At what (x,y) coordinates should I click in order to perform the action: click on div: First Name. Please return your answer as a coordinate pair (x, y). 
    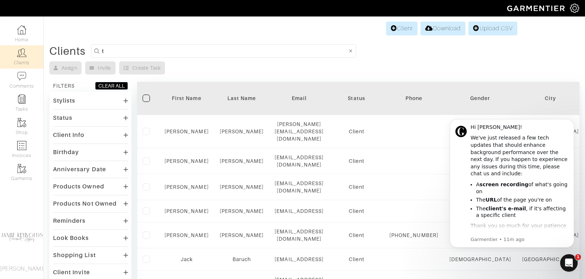
    Looking at the image, I should click on (186, 98).